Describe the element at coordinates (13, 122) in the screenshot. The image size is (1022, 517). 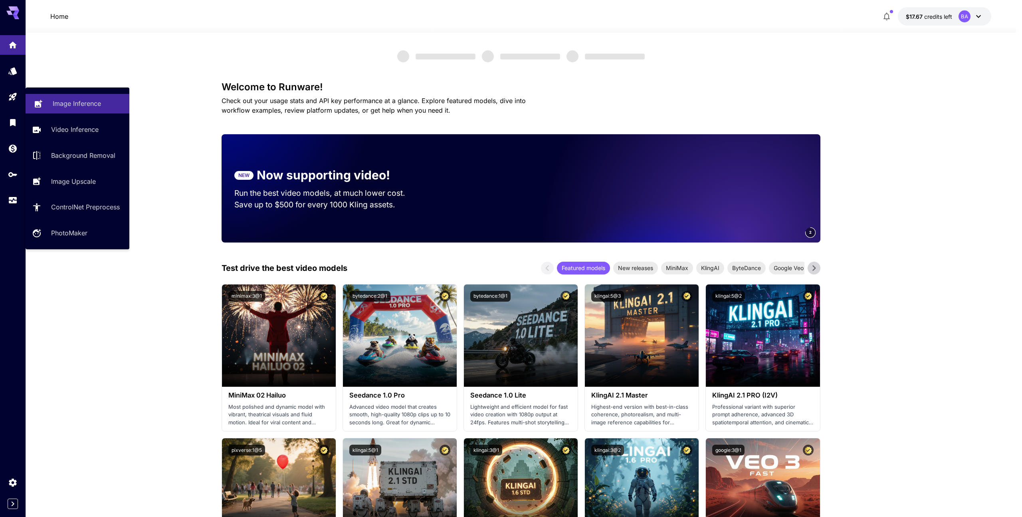
I see `div: Library` at that location.